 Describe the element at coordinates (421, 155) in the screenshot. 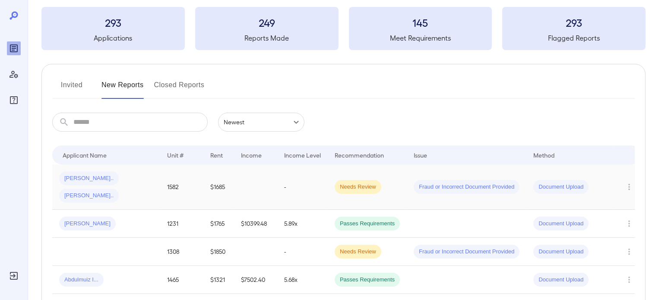

I see `div: Issue` at that location.